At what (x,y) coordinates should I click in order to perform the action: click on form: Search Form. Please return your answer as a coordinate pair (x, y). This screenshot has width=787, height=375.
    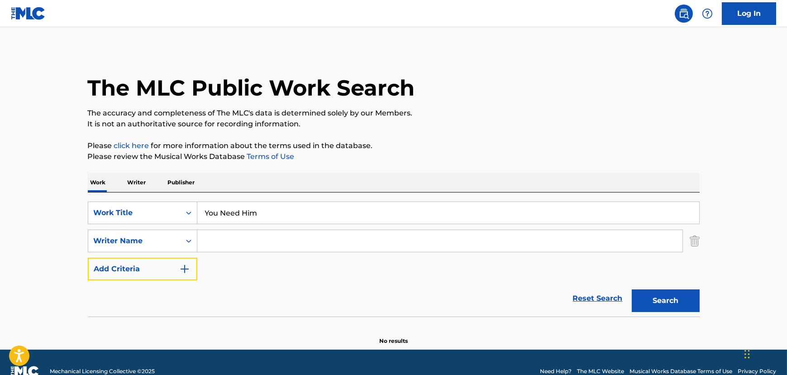
    Looking at the image, I should click on (394, 259).